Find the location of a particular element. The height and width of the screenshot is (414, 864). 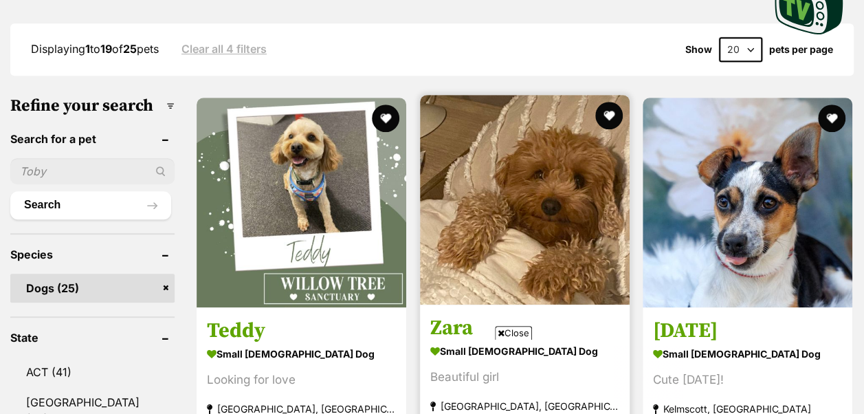

input: Toby is located at coordinates (92, 171).